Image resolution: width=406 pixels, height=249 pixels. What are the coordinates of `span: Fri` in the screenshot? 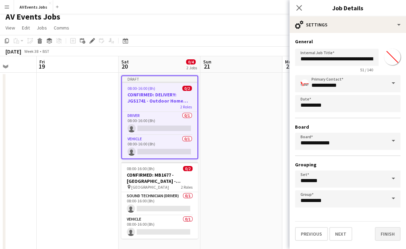 It's located at (42, 62).